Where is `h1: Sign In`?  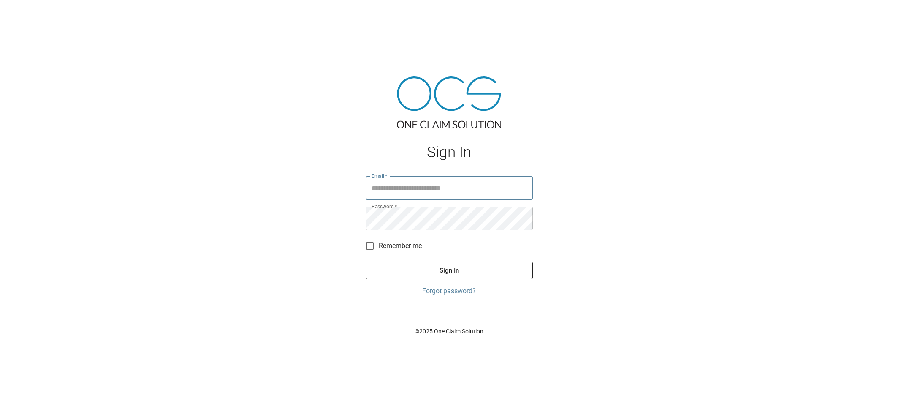
h1: Sign In is located at coordinates (449, 152).